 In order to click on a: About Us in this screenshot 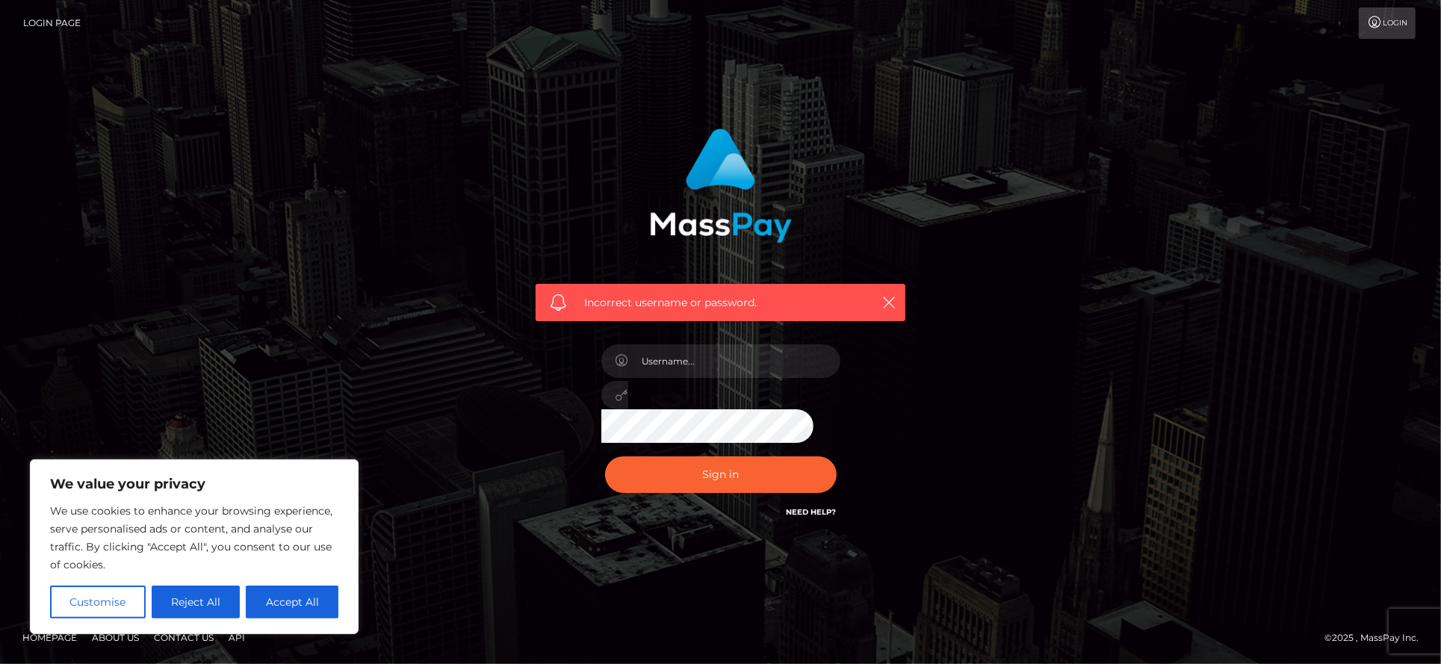, I will do `click(115, 637)`.